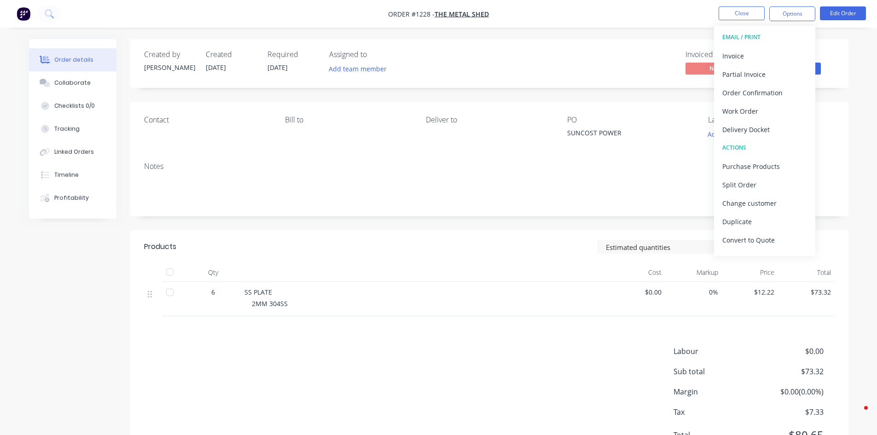 The width and height of the screenshot is (877, 435). I want to click on div: Deliver to, so click(489, 120).